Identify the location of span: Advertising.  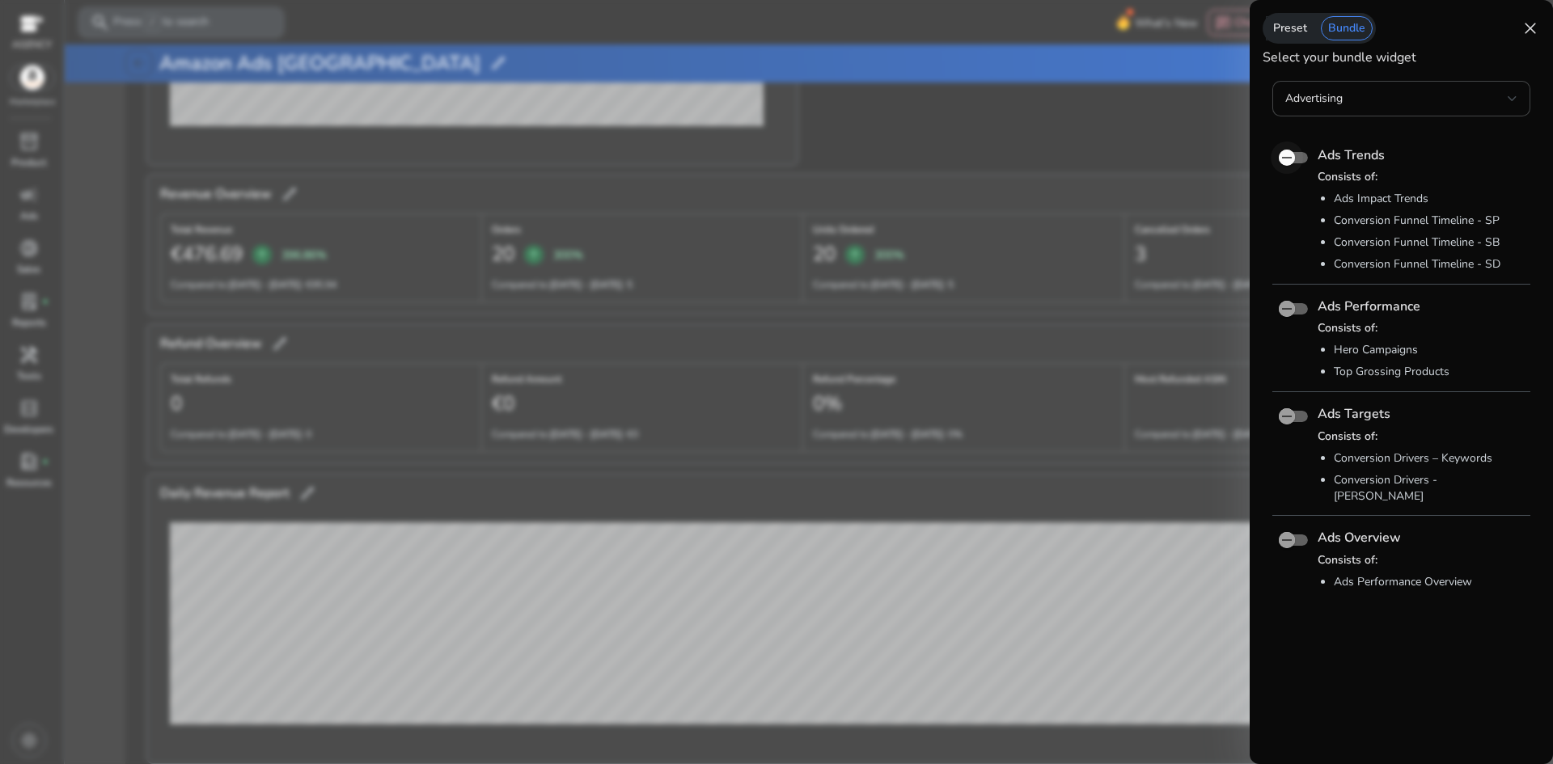
(1314, 98).